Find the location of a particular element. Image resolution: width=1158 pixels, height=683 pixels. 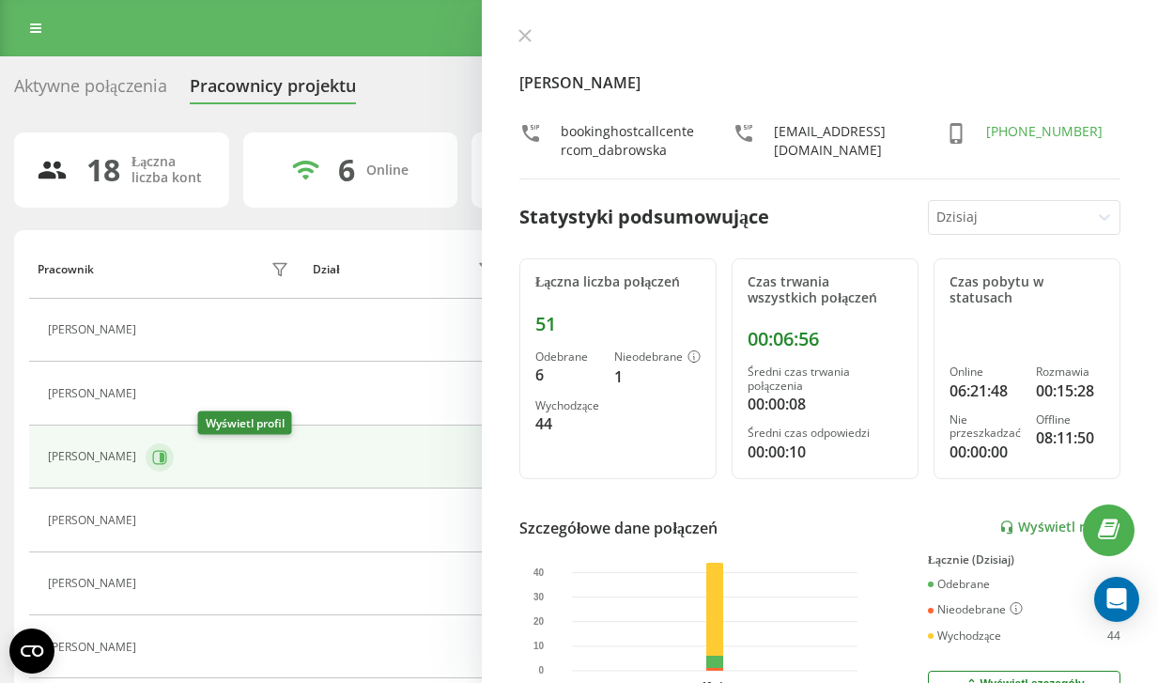

div: 00:00:10 is located at coordinates (825, 452).